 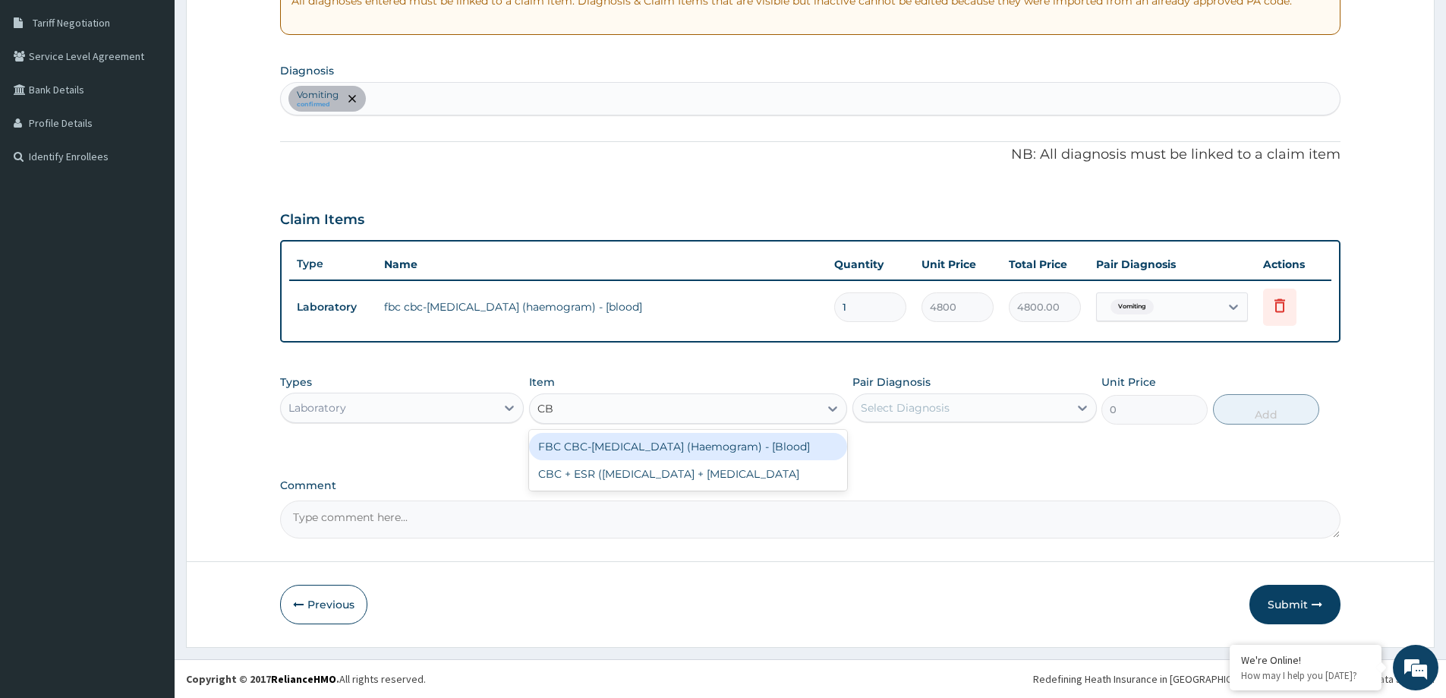 What do you see at coordinates (267, 26) in the screenshot?
I see `div: Minimize live chat window` at bounding box center [267, 26].